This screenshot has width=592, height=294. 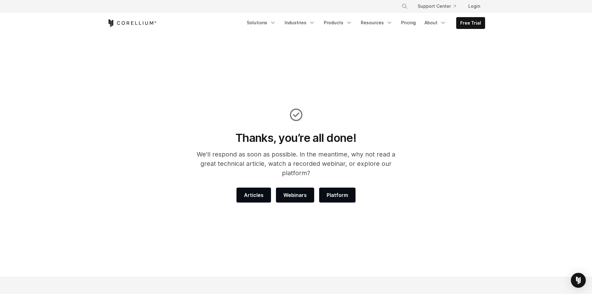 What do you see at coordinates (471, 23) in the screenshot?
I see `a: Free Trial` at bounding box center [471, 23].